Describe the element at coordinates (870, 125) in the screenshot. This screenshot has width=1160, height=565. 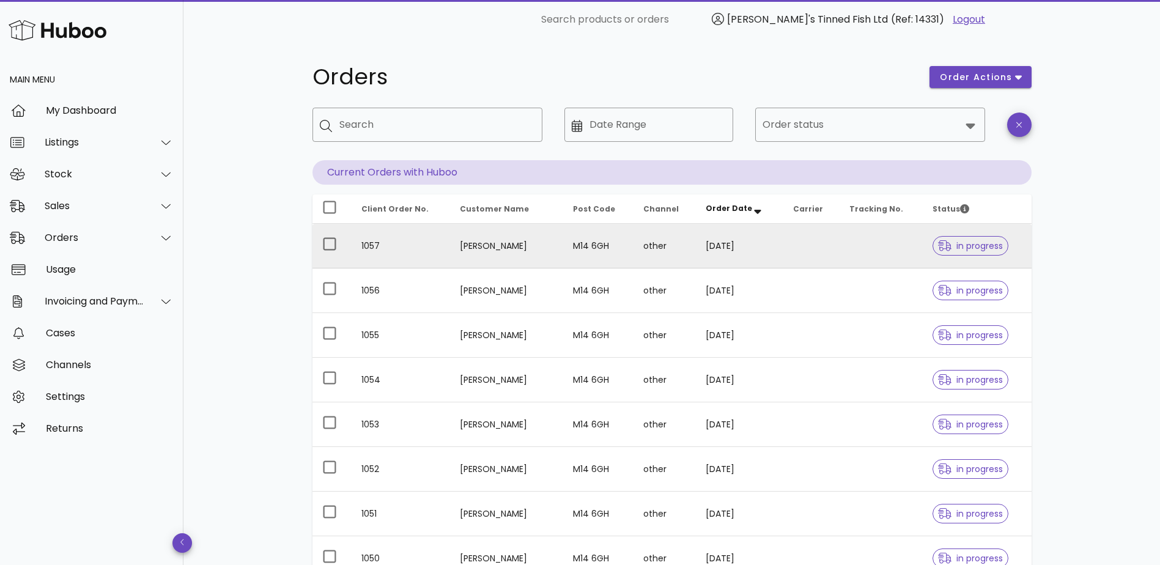
I see `div: Order status` at that location.